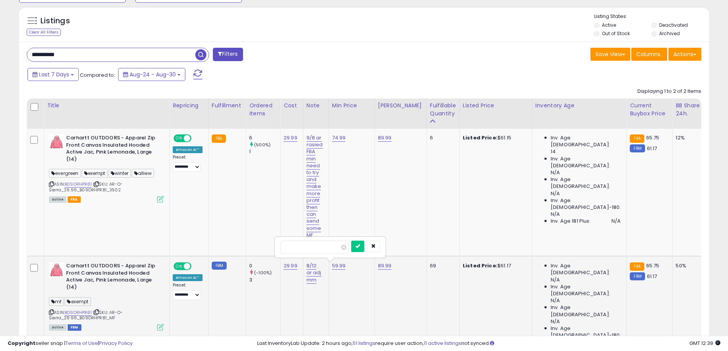 The image size is (728, 351). What do you see at coordinates (670, 33) in the screenshot?
I see `label: Archived` at bounding box center [670, 33].